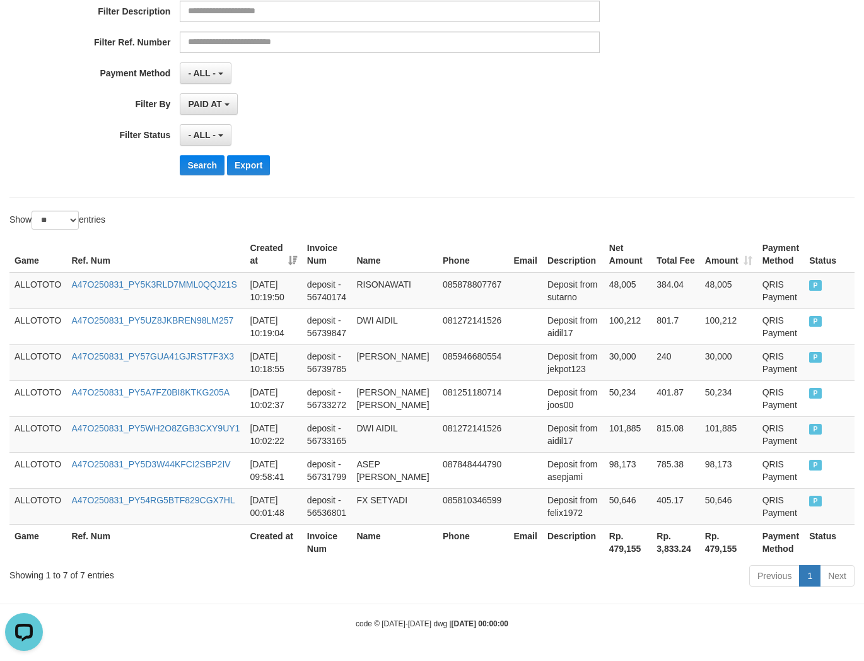 This screenshot has height=661, width=864. I want to click on a: A47O250831_PY54RG5BTF829CGX7HL, so click(153, 500).